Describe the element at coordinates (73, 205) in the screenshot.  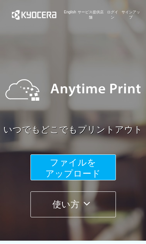
I see `button: 使い方` at that location.